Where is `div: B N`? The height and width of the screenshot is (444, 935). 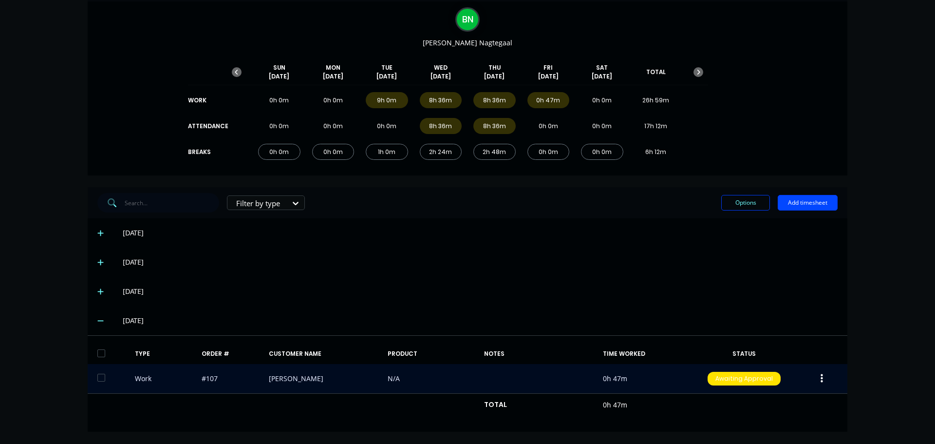
div: B N is located at coordinates (468, 19).